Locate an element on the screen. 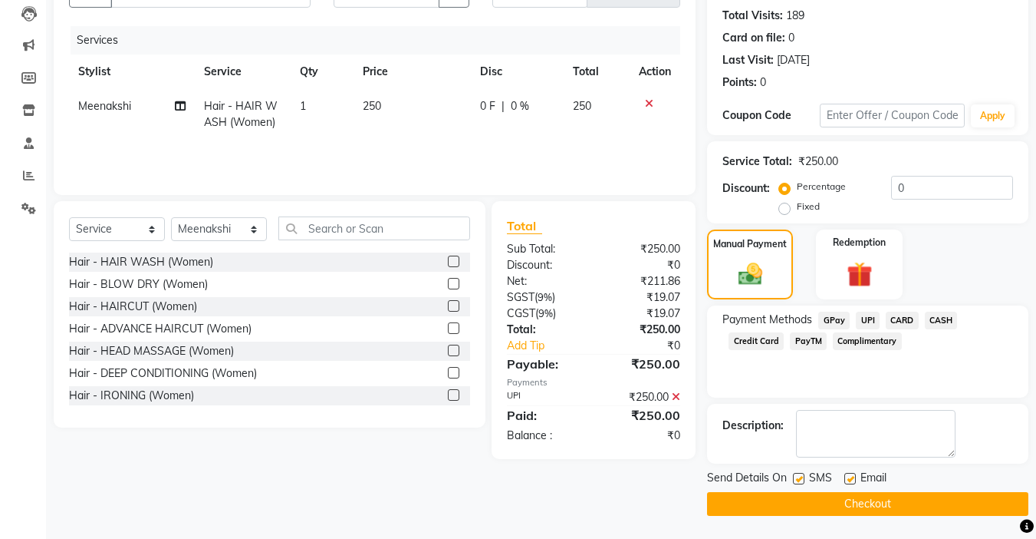  div: Hair - HAIRCUT (Women) is located at coordinates (133, 306).